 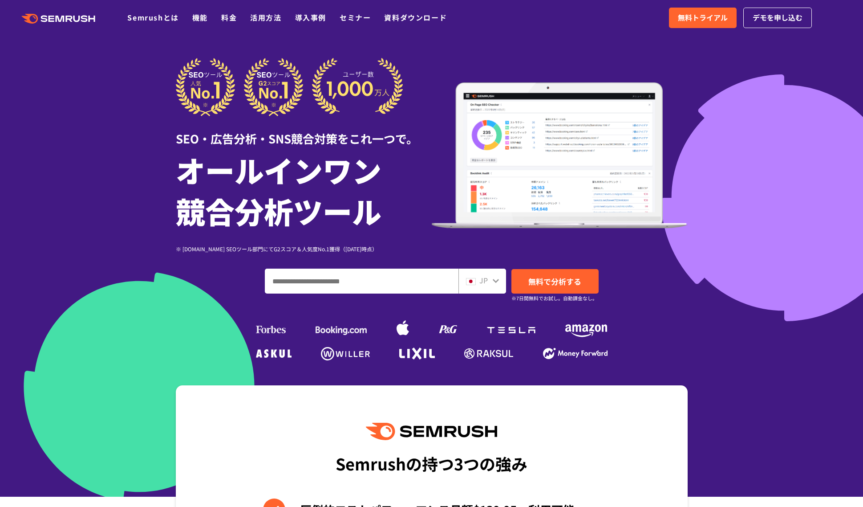 What do you see at coordinates (229, 17) in the screenshot?
I see `a: 料金` at bounding box center [229, 17].